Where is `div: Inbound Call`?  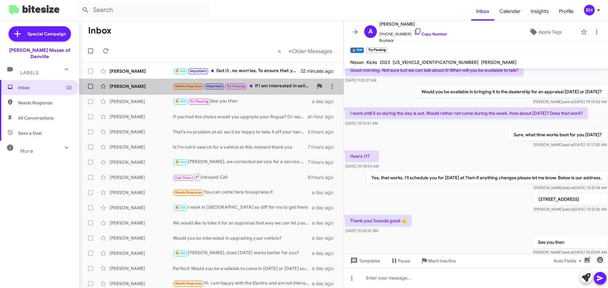 div: Inbound Call is located at coordinates (240, 177).